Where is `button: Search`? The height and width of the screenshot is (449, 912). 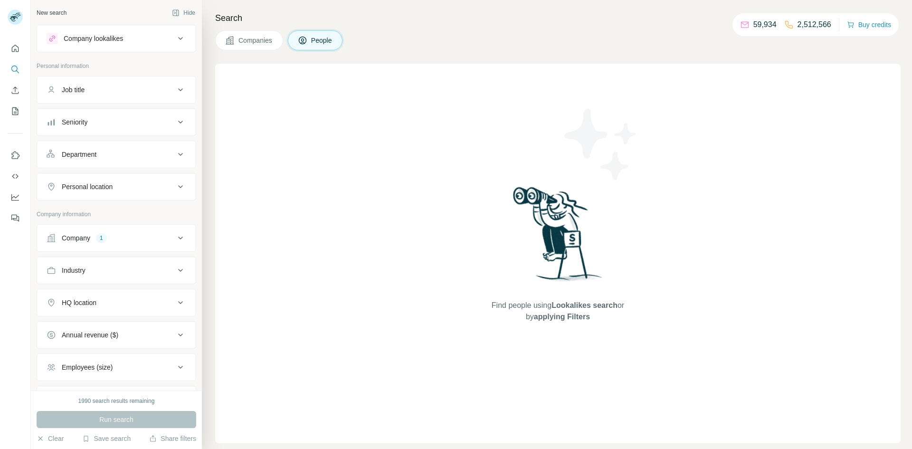 button: Search is located at coordinates (15, 69).